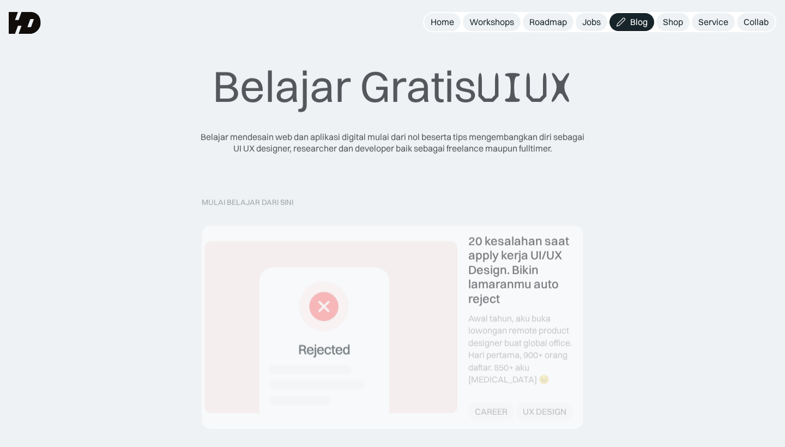  Describe the element at coordinates (757, 22) in the screenshot. I see `div: Collab` at that location.